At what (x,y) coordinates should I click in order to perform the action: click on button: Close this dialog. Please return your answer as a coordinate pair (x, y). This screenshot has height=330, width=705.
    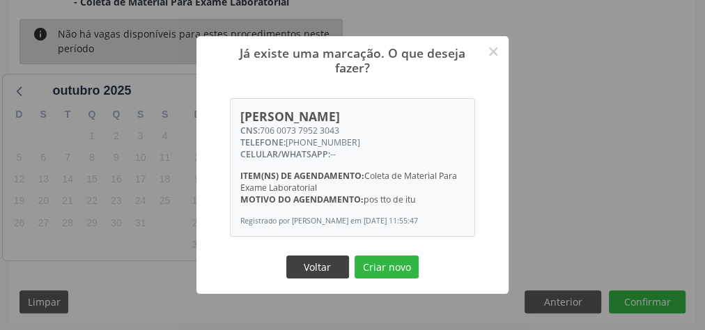
    Looking at the image, I should click on (493, 52).